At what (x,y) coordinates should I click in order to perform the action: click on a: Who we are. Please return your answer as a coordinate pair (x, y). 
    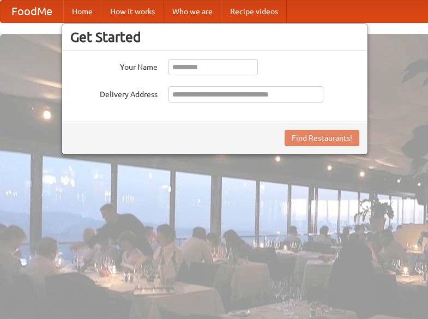
    Looking at the image, I should click on (193, 11).